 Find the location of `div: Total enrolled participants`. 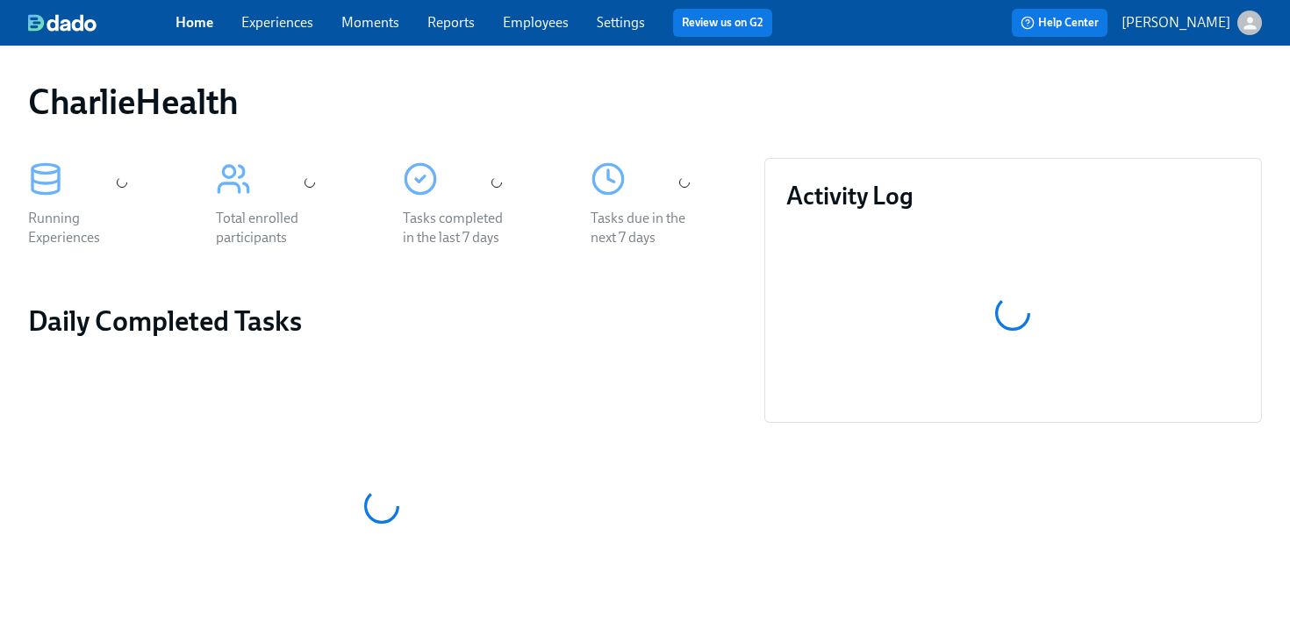

div: Total enrolled participants is located at coordinates (272, 228).